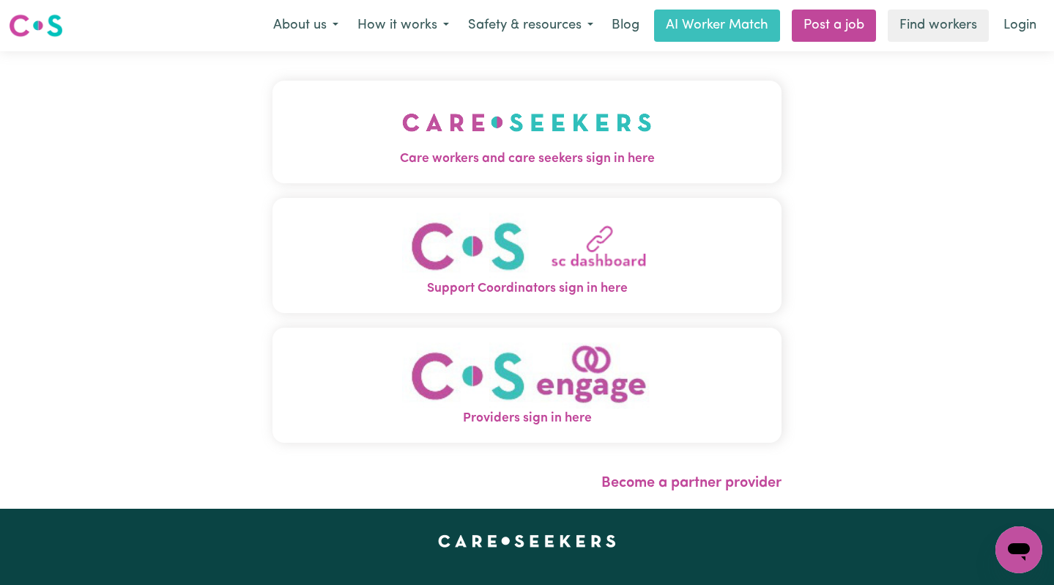 The image size is (1054, 585). Describe the element at coordinates (692, 483) in the screenshot. I see `a: Become a partner provider` at that location.